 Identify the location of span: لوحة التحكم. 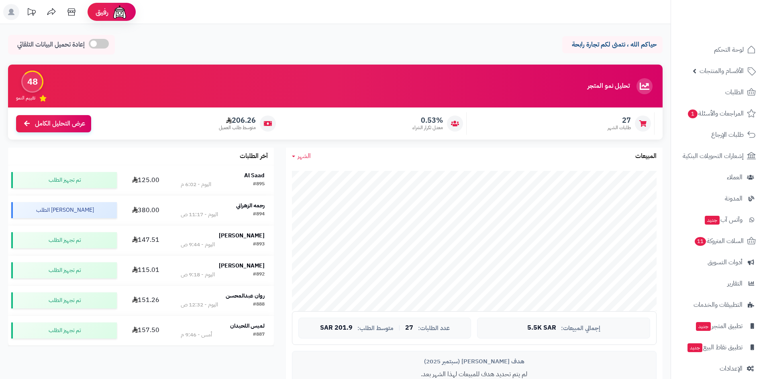
(729, 50).